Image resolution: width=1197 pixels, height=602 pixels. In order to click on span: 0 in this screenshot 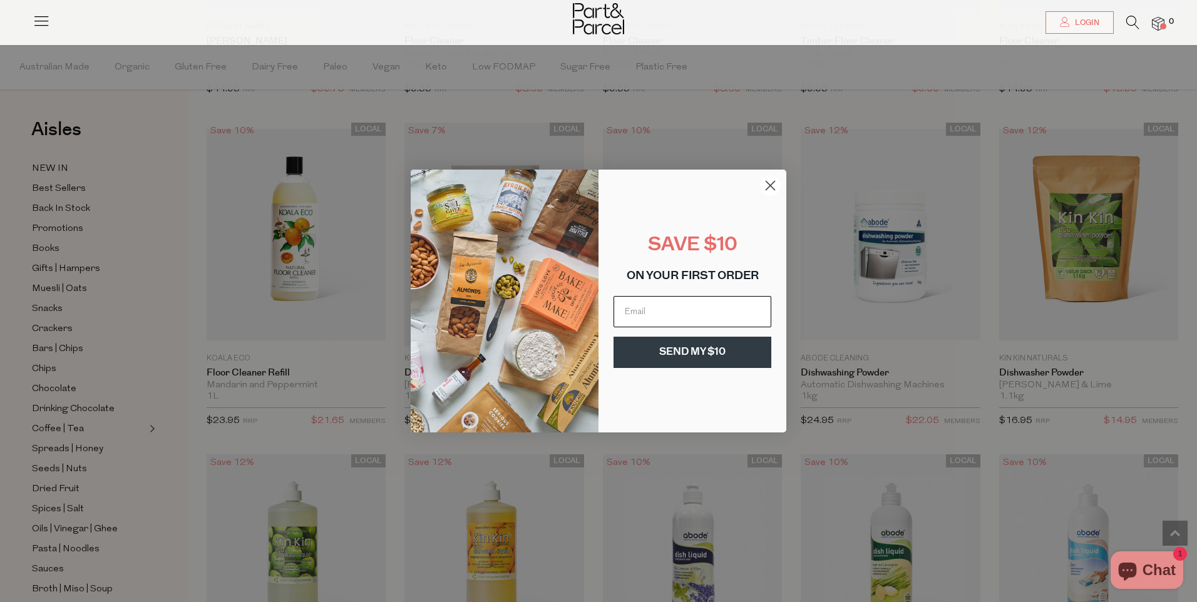, I will do `click(1171, 22)`.